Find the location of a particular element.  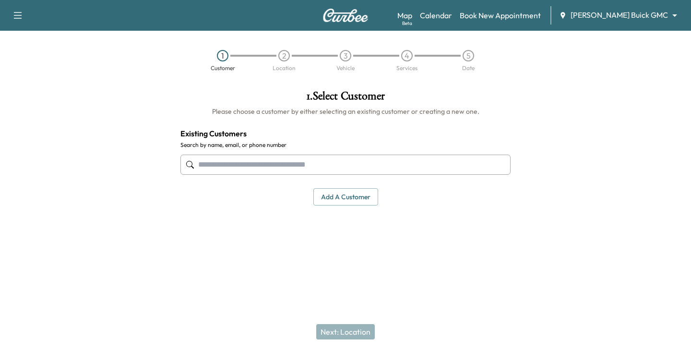

a: Book New Appointment is located at coordinates (500, 15).